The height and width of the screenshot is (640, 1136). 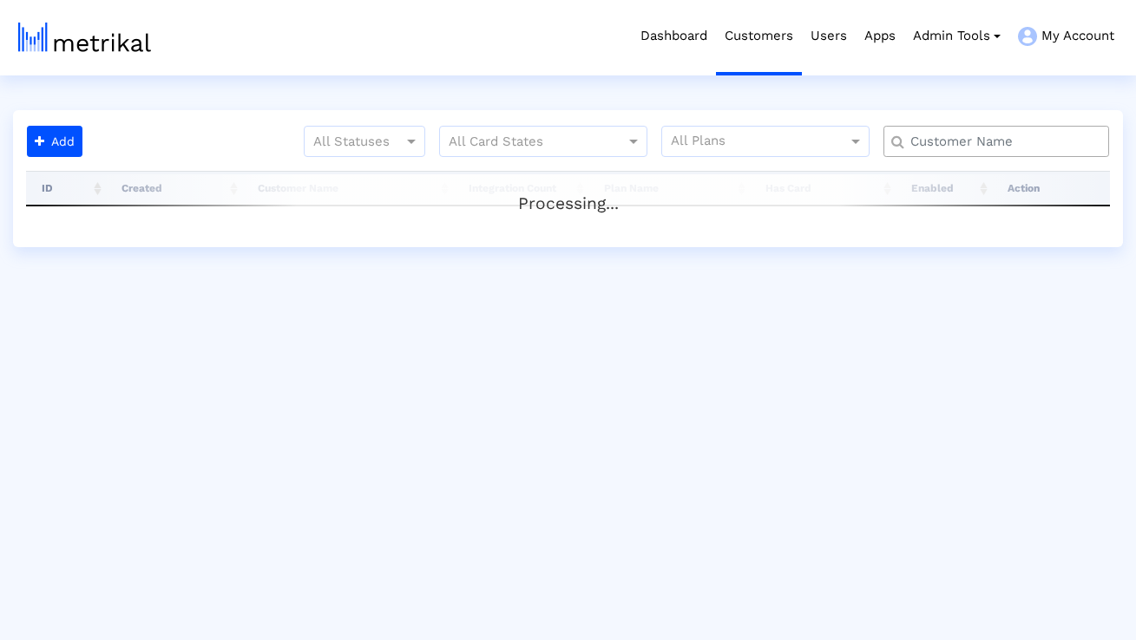 I want to click on th: Enabled, so click(x=943, y=188).